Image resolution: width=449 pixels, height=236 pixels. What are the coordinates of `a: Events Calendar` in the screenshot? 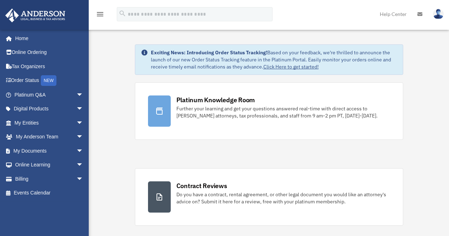 It's located at (49, 193).